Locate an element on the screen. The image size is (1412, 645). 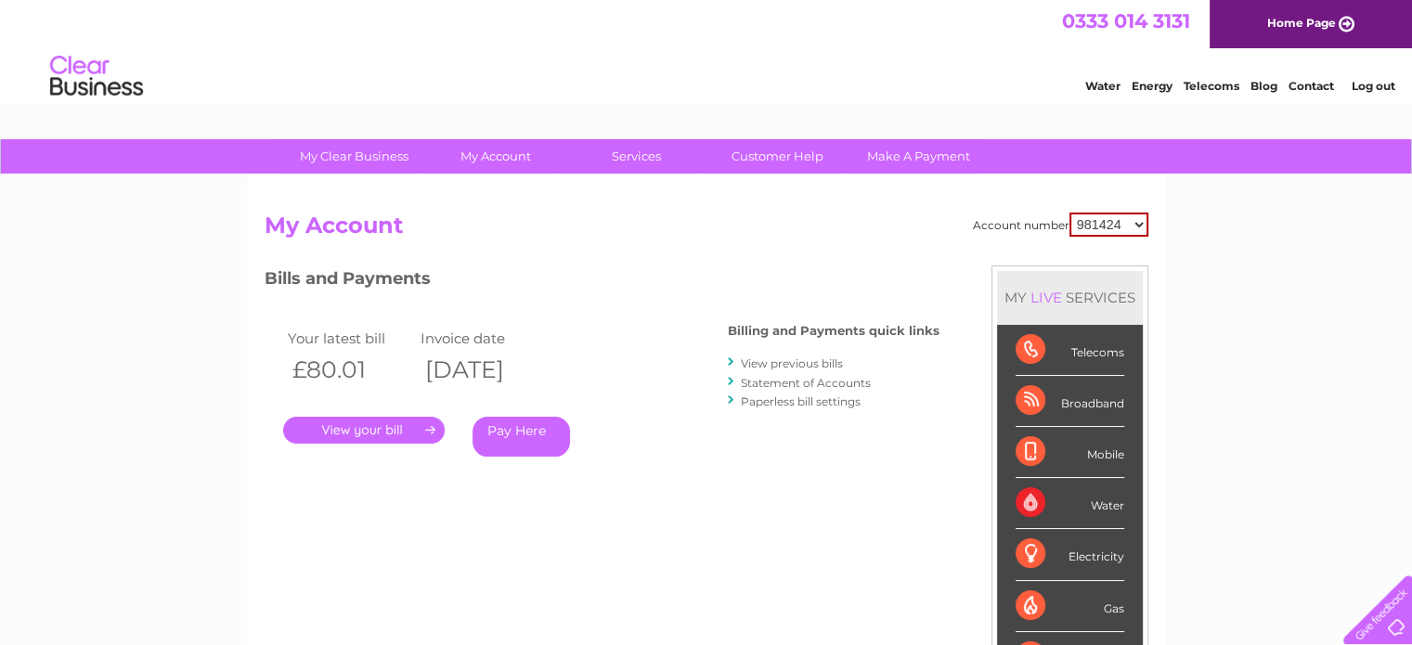
td: Invoice date is located at coordinates (483, 338).